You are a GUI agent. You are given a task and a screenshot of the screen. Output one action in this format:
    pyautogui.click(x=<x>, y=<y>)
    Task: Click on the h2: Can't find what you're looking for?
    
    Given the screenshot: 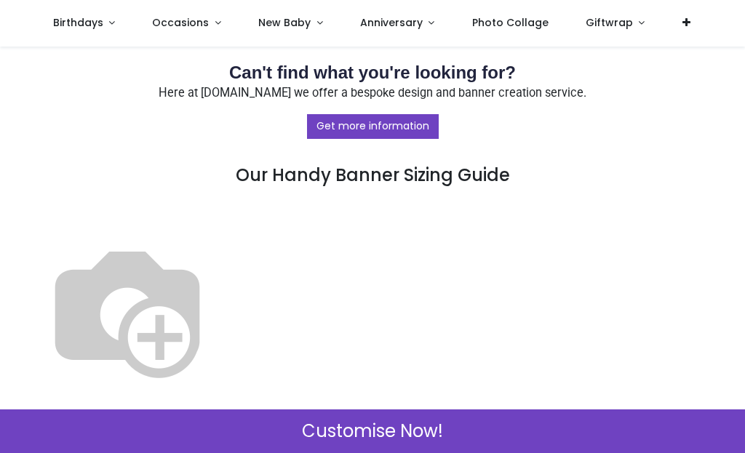 What is the action you would take?
    pyautogui.click(x=372, y=73)
    